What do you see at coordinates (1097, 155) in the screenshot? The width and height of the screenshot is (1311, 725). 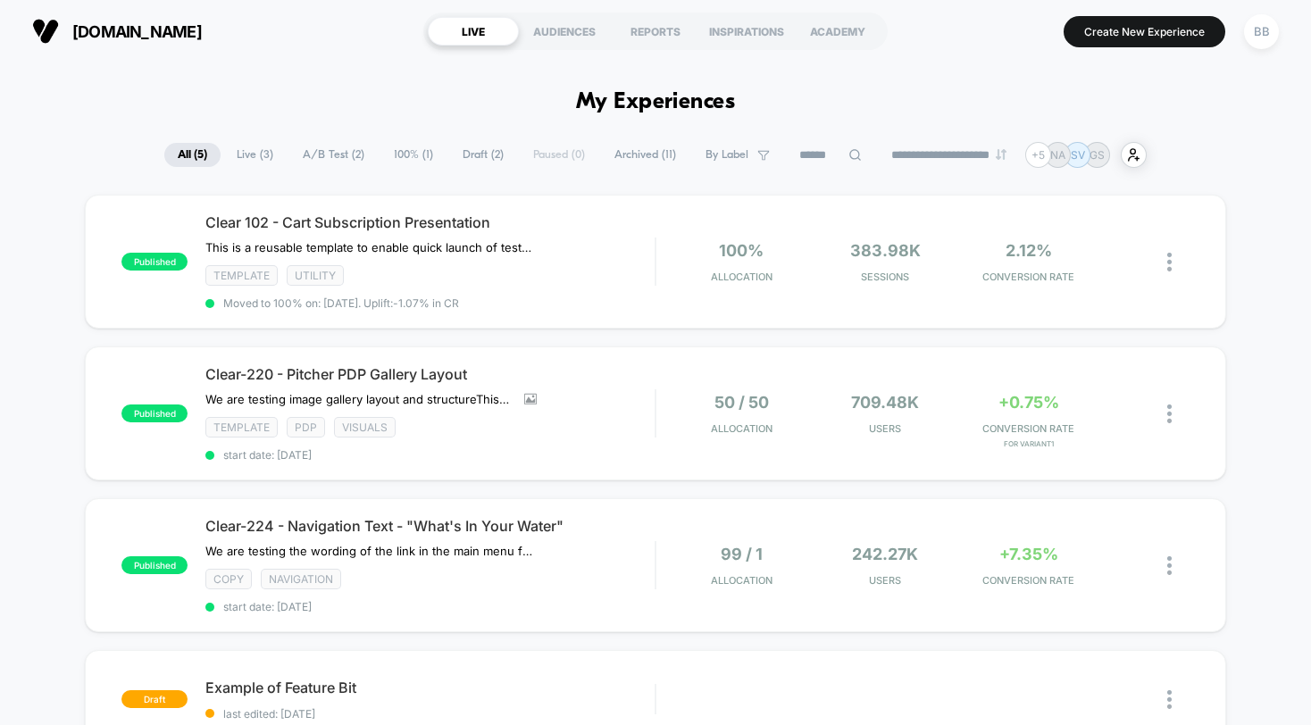 I see `p: GS` at bounding box center [1097, 155].